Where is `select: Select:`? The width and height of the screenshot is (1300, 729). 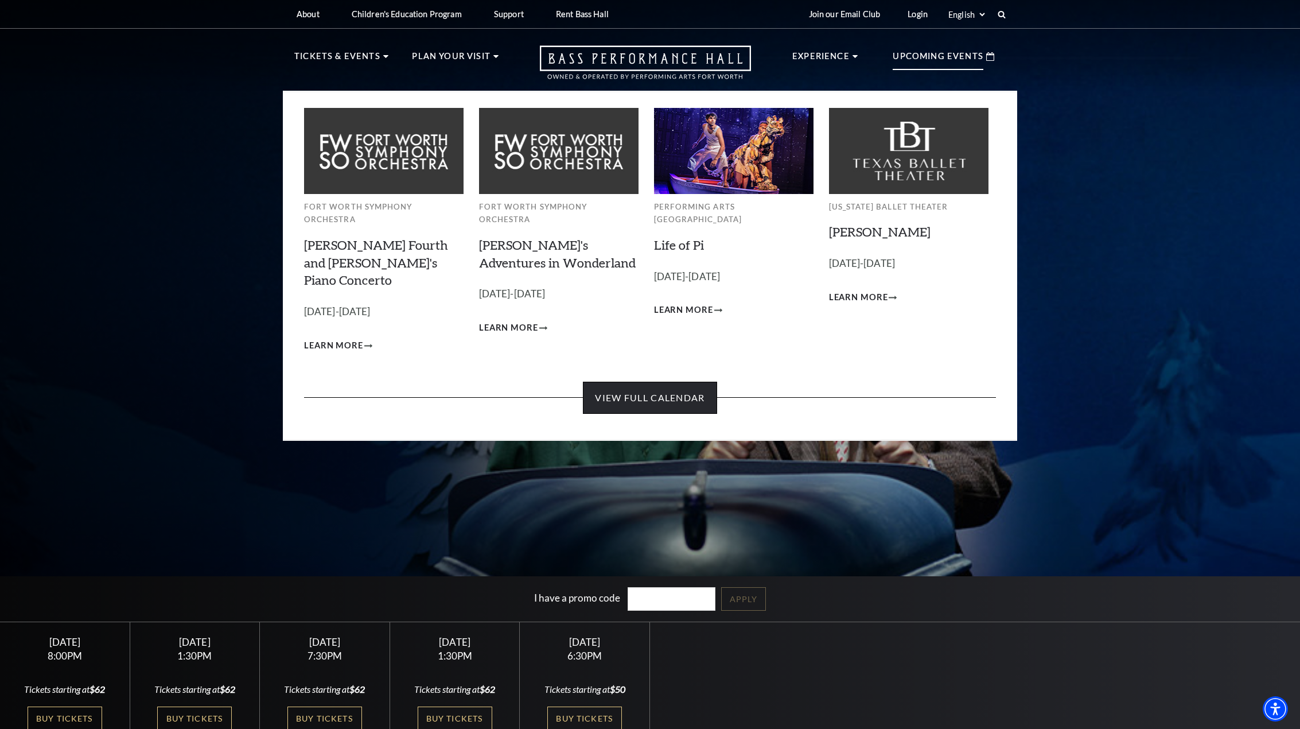
select: Select: is located at coordinates (966, 14).